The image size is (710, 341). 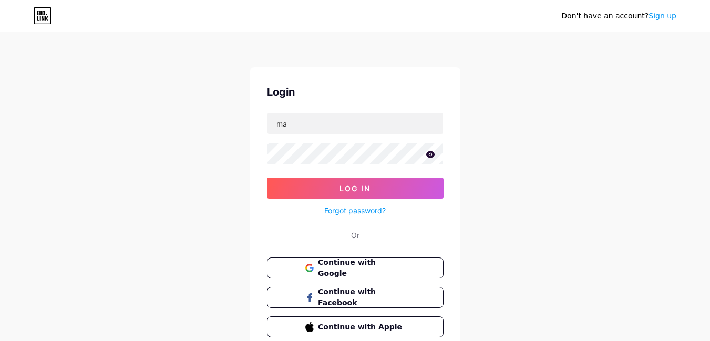 I want to click on div: Login, so click(x=355, y=92).